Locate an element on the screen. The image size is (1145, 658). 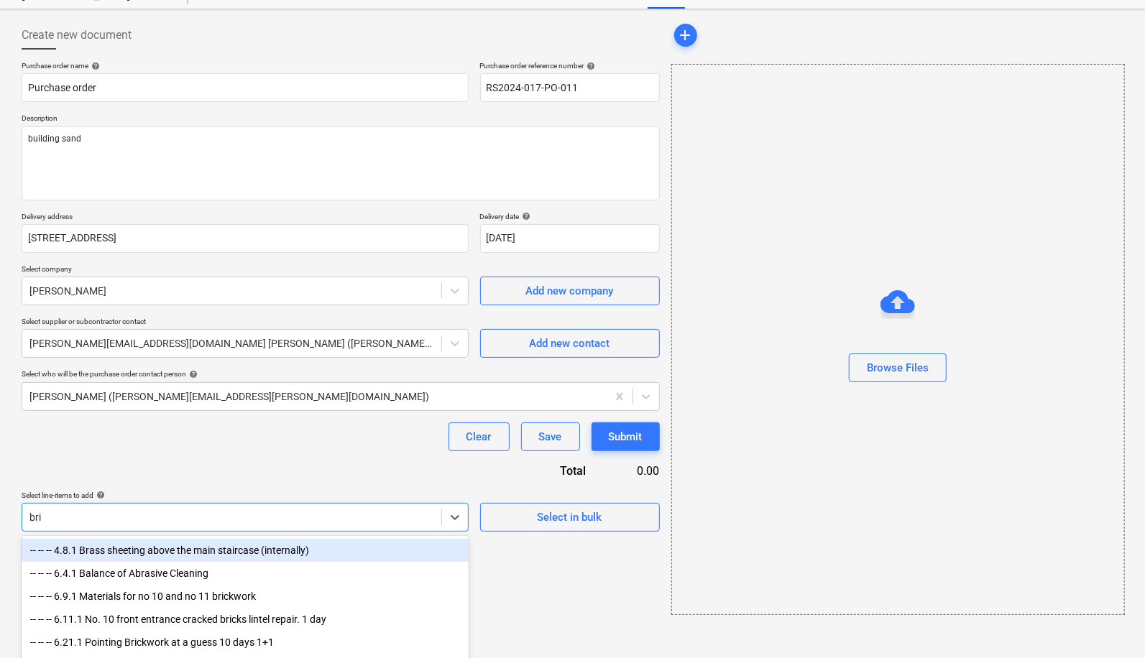
input: Delivery address is located at coordinates (245, 239).